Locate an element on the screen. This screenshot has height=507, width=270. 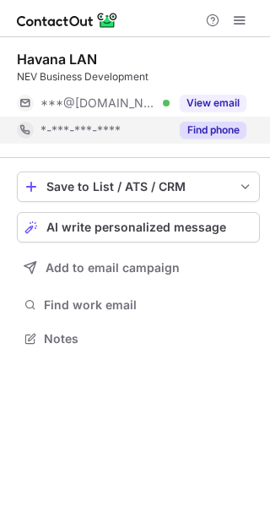
img: ContactOut v5.3.10 is located at coordinates (68, 20).